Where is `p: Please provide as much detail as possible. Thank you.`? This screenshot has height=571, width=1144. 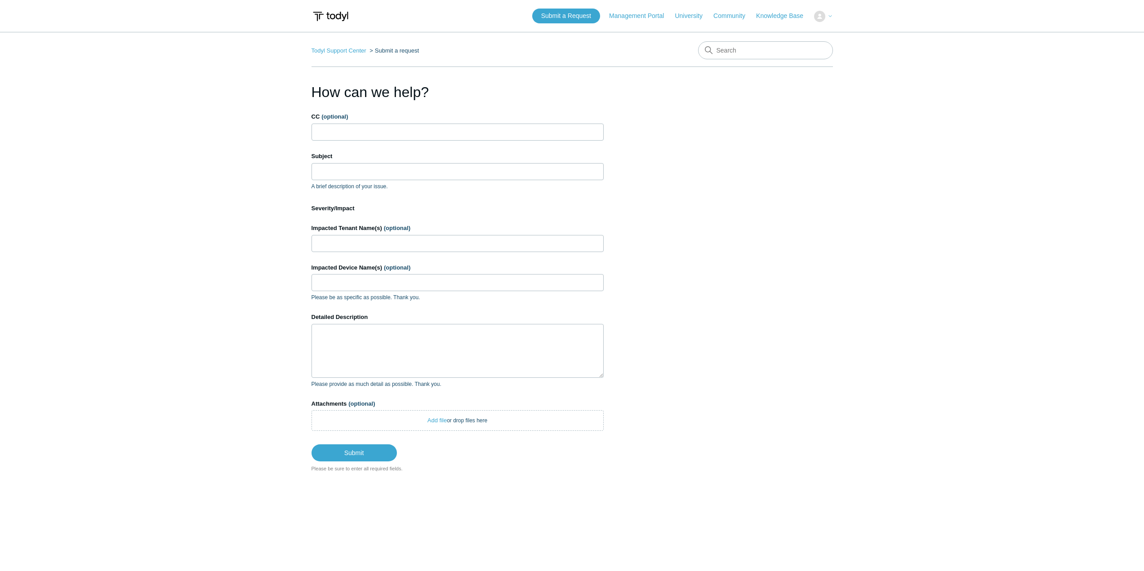
p: Please provide as much detail as possible. Thank you. is located at coordinates (458, 384).